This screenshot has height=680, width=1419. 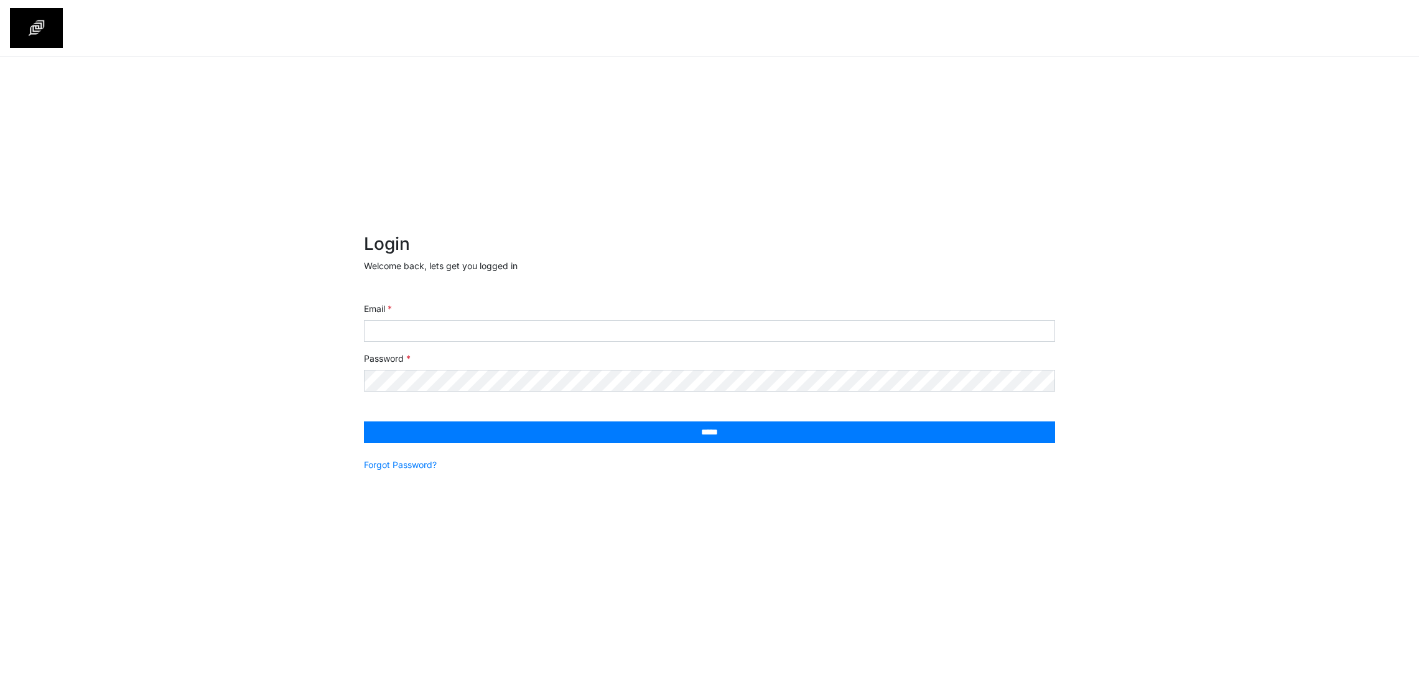 I want to click on p: Welcome back, lets get you logged in, so click(x=709, y=266).